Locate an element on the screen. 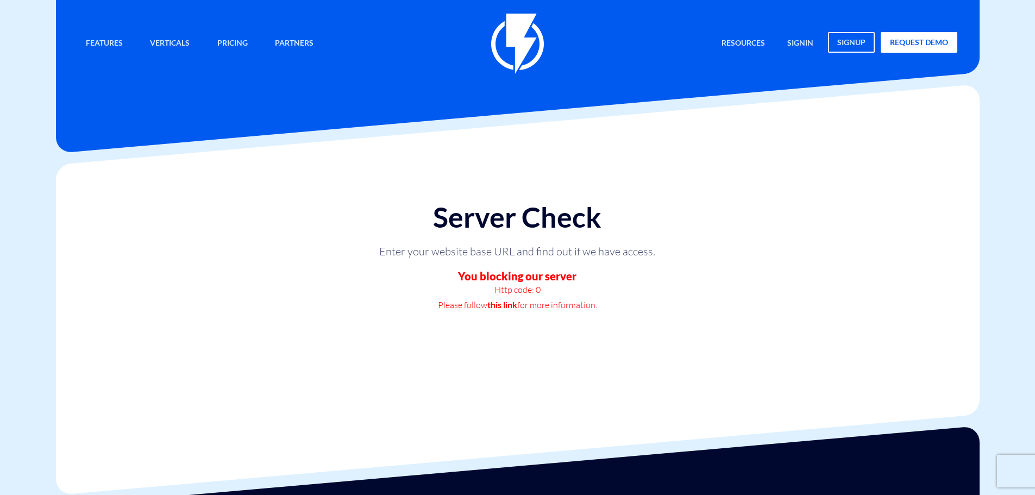  p: Http code: 0 is located at coordinates (517, 290).